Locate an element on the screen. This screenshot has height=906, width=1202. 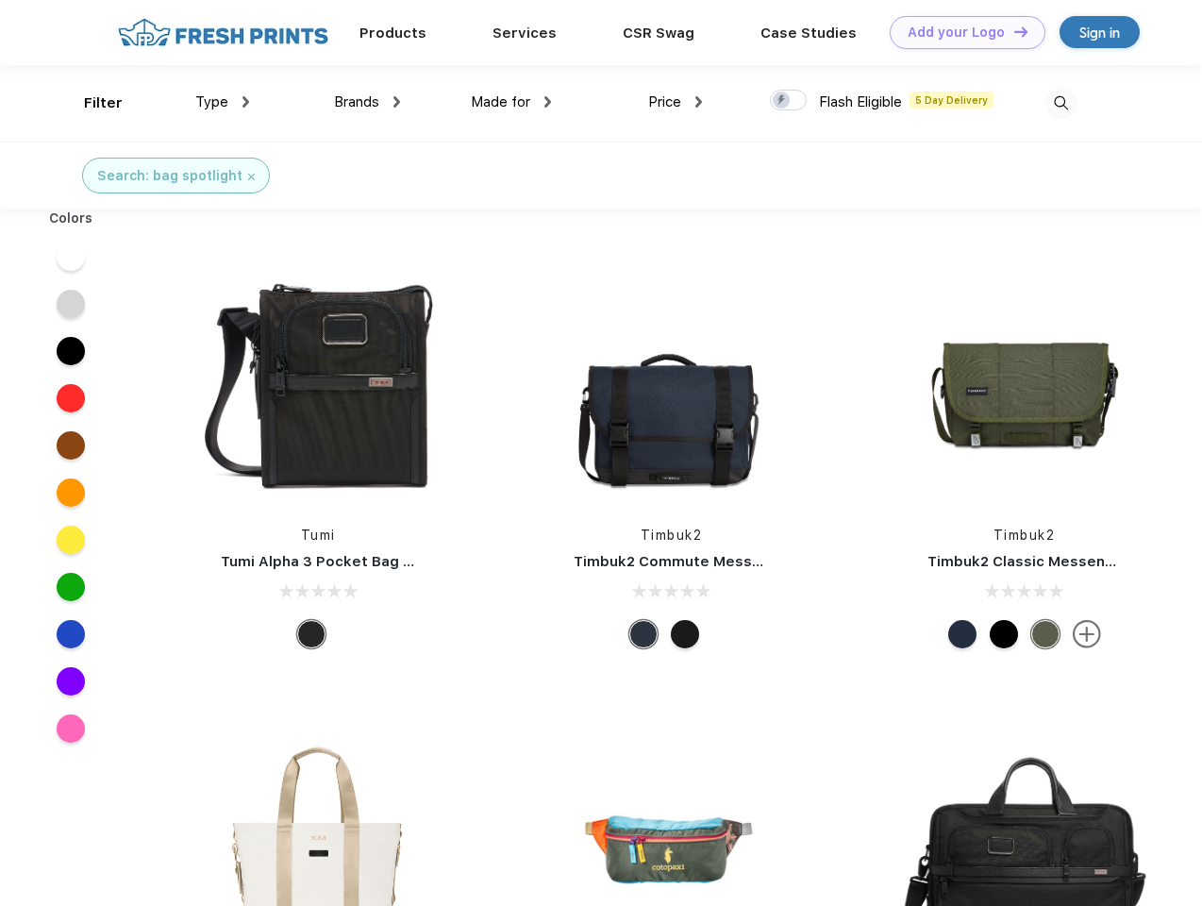
a: Tumi is located at coordinates (318, 535).